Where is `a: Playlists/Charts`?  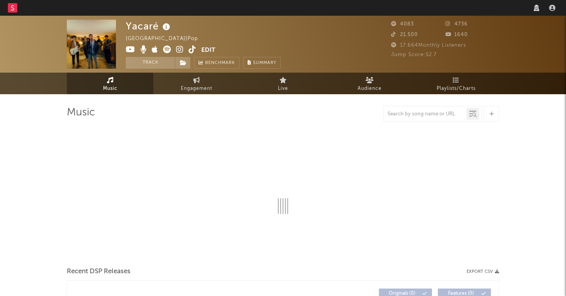
a: Playlists/Charts is located at coordinates (456, 83).